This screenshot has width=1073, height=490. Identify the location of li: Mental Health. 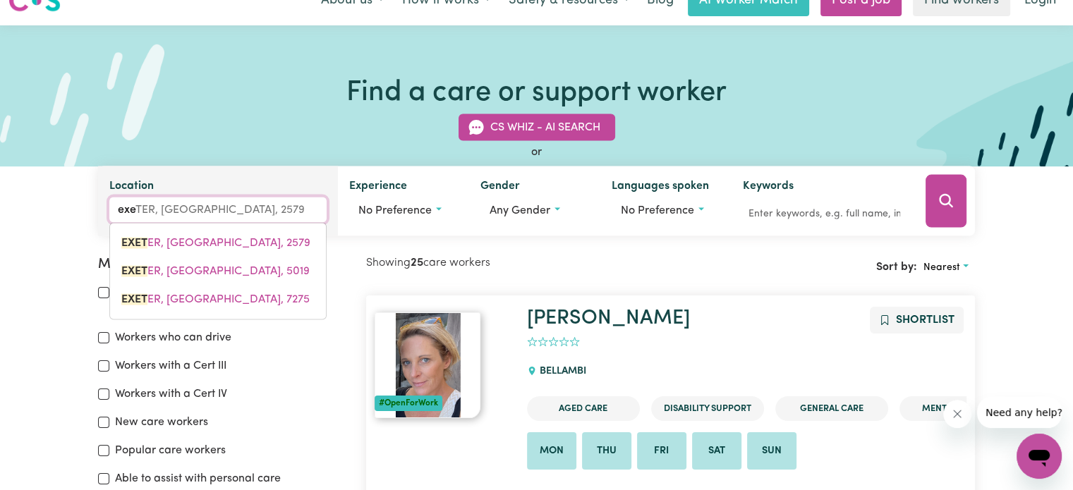
(956, 408).